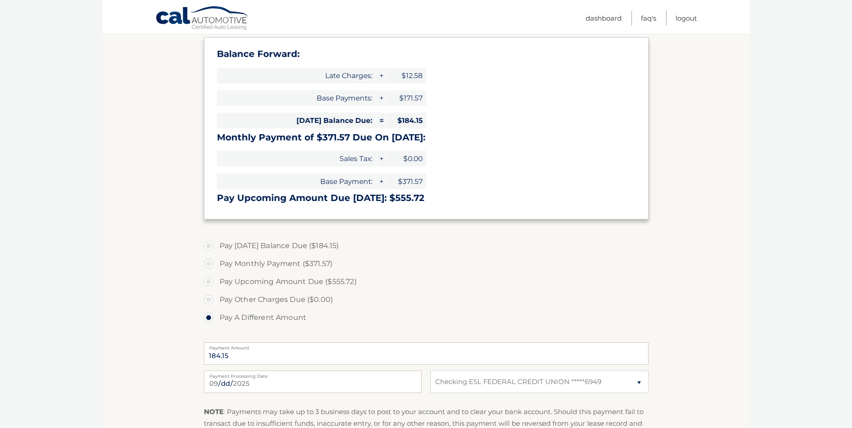 Image resolution: width=852 pixels, height=428 pixels. I want to click on a: Cal Automotive, so click(202, 19).